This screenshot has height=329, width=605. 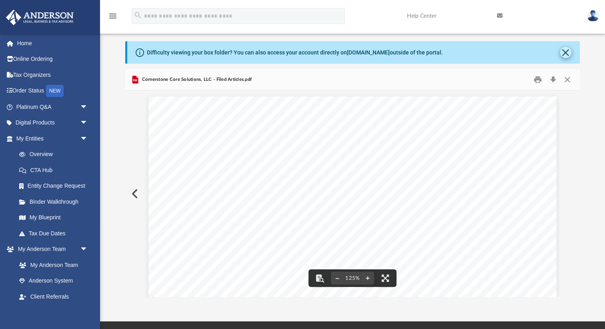 What do you see at coordinates (54, 296) in the screenshot?
I see `a: Client Referrals` at bounding box center [54, 296].